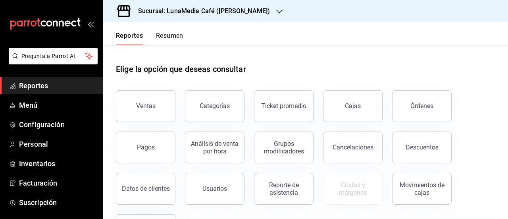 The image size is (508, 219). I want to click on button: Contrata inventarios para ver este reporte, so click(353, 189).